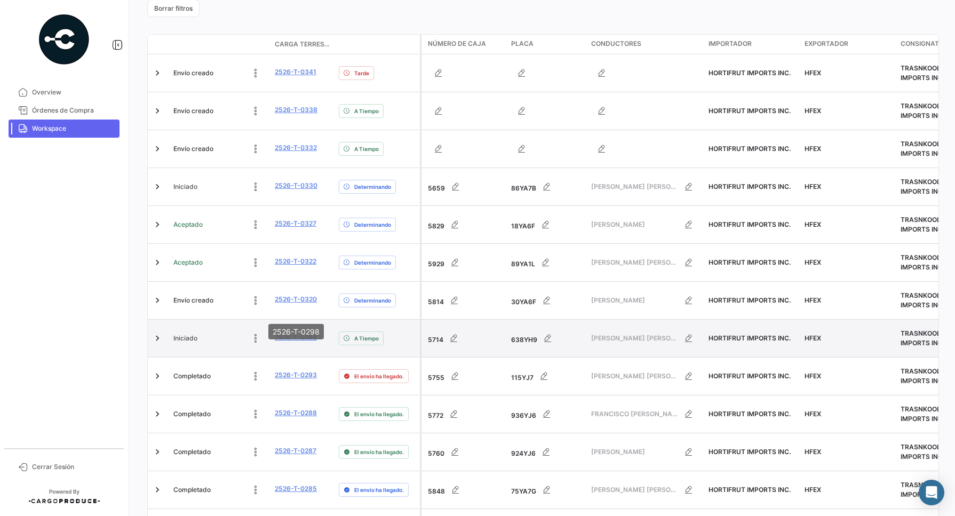 This screenshot has height=516, width=955. I want to click on a: 2526-T-0341, so click(296, 72).